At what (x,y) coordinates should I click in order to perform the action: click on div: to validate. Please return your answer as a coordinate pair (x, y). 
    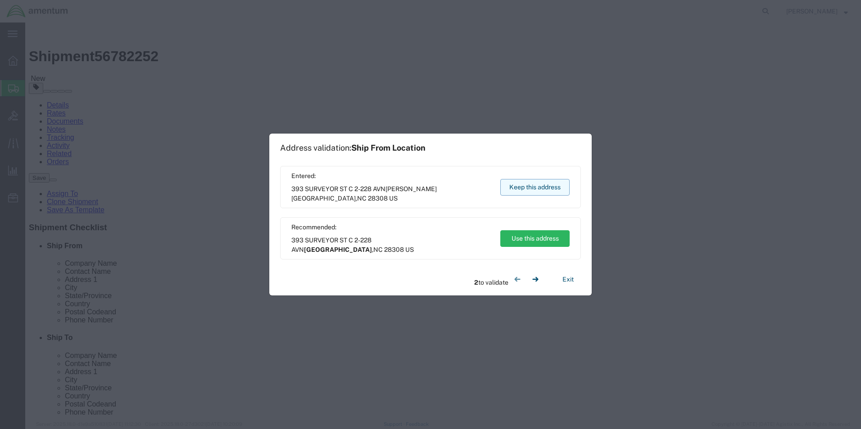
    Looking at the image, I should click on (509, 280).